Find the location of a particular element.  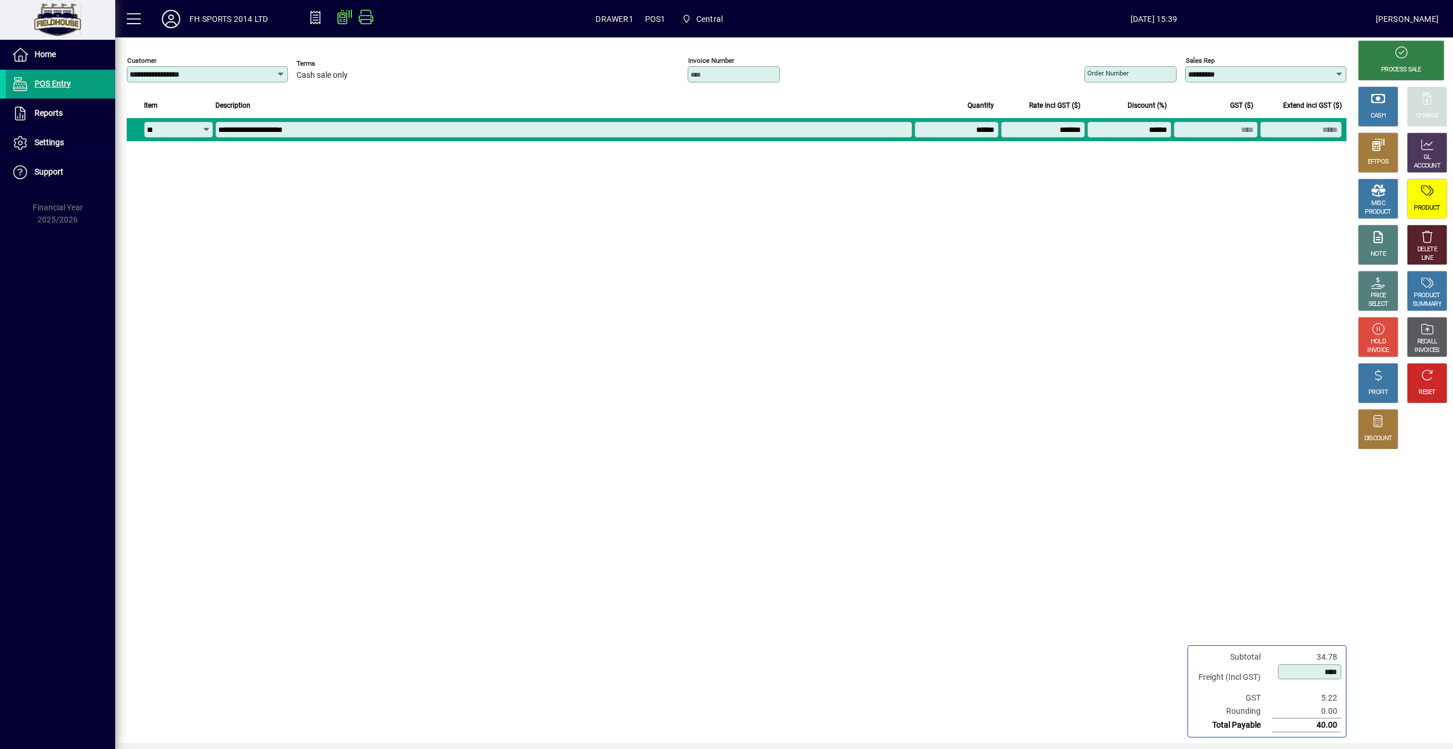

mat-label: Invoice number is located at coordinates (711, 60).